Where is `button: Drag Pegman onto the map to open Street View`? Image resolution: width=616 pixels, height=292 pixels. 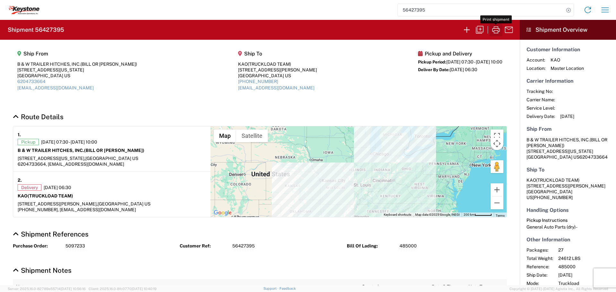
button: Drag Pegman onto the map to open Street View is located at coordinates (497, 167).